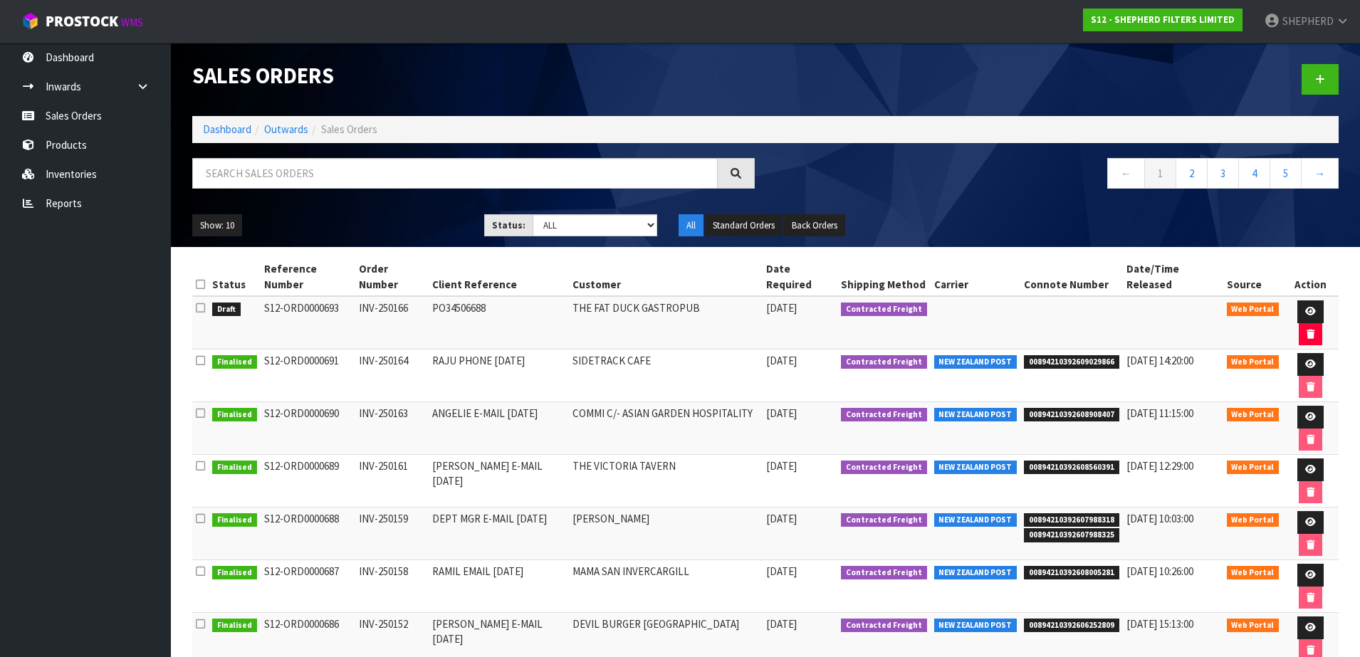 Image resolution: width=1360 pixels, height=657 pixels. What do you see at coordinates (392, 587) in the screenshot?
I see `td: INV-250158` at bounding box center [392, 587].